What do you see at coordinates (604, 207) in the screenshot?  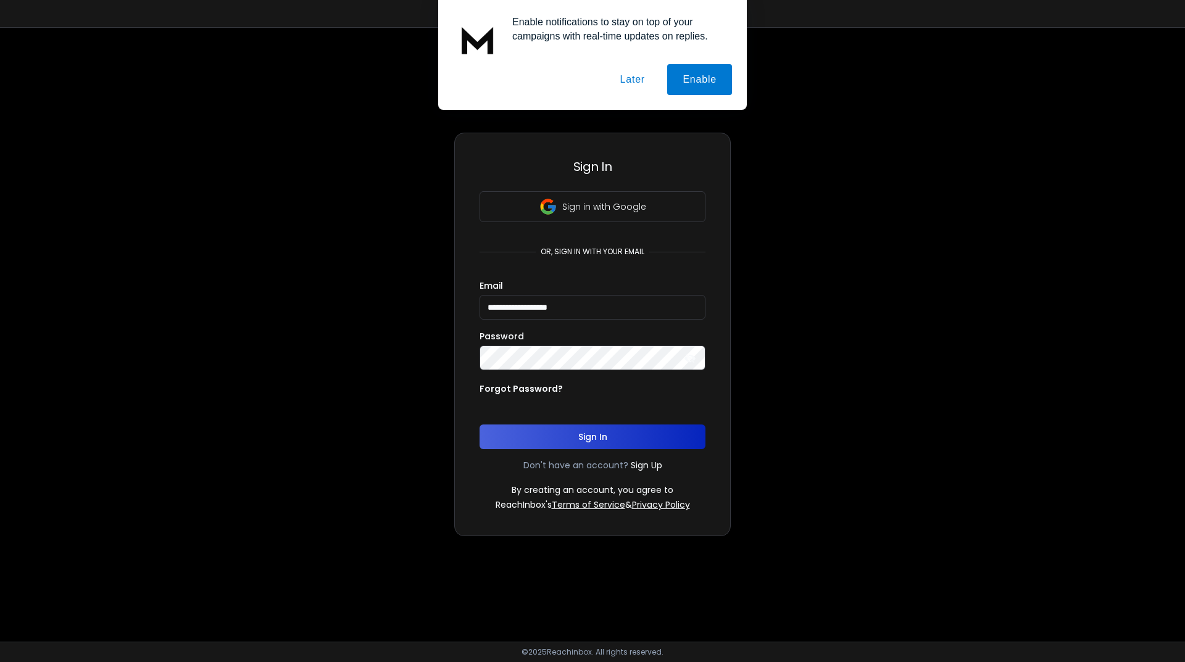 I see `p: Sign in with Google` at bounding box center [604, 207].